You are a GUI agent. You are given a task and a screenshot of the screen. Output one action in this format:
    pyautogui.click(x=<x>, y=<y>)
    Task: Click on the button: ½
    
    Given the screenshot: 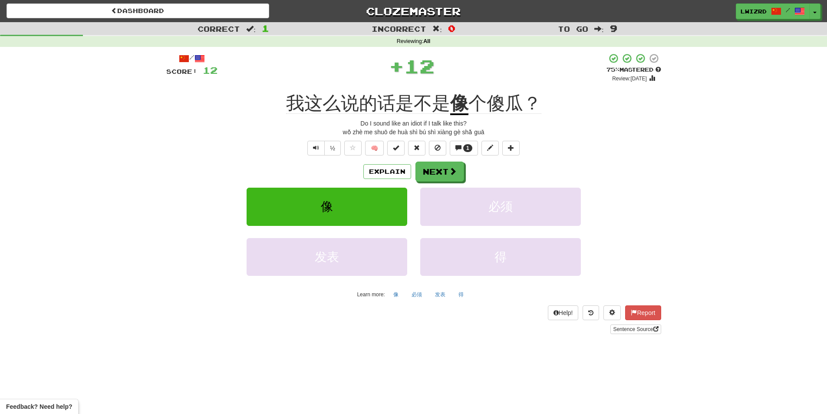 What is the action you would take?
    pyautogui.click(x=332, y=148)
    